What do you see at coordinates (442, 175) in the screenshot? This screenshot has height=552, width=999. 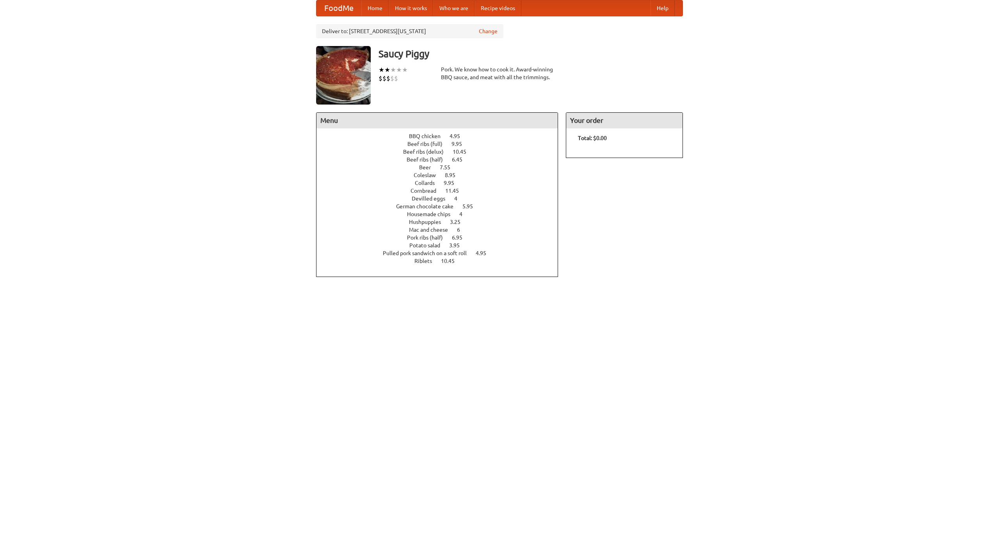 I see `a: Coleslaw 8.95` at bounding box center [442, 175].